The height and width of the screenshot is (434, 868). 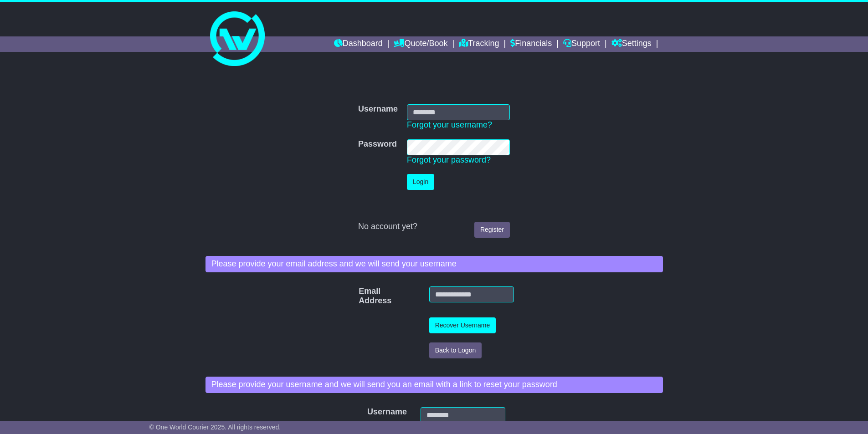 What do you see at coordinates (434, 227) in the screenshot?
I see `div: No account yet?` at bounding box center [434, 227].